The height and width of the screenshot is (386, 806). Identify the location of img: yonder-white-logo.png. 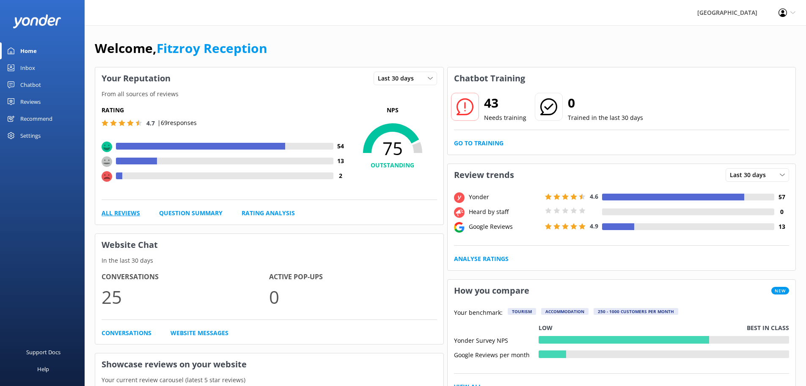
(37, 21).